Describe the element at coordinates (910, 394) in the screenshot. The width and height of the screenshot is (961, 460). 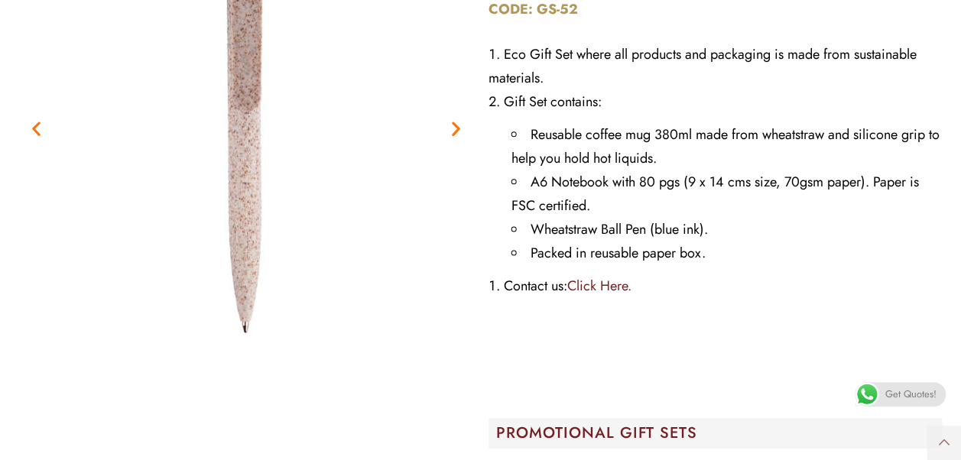
I see `span: Get Quotes!` at that location.